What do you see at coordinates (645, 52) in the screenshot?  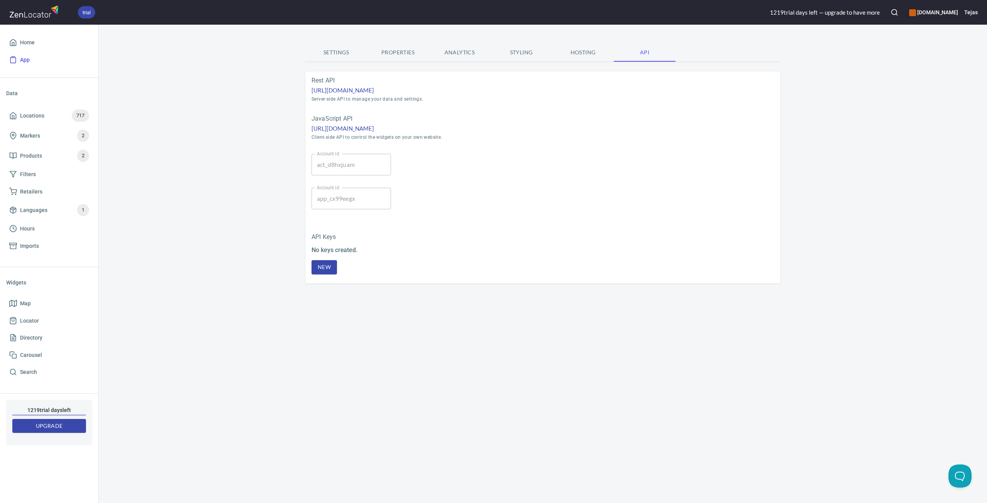 I see `span: API` at bounding box center [645, 52].